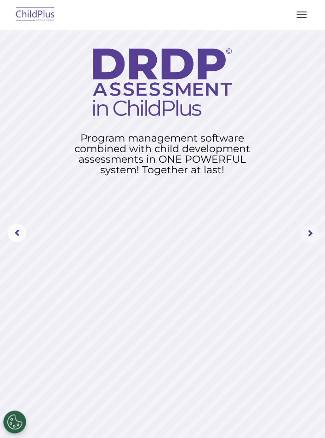 The height and width of the screenshot is (438, 325). What do you see at coordinates (158, 102) in the screenshot?
I see `span: Phone number` at bounding box center [158, 102].